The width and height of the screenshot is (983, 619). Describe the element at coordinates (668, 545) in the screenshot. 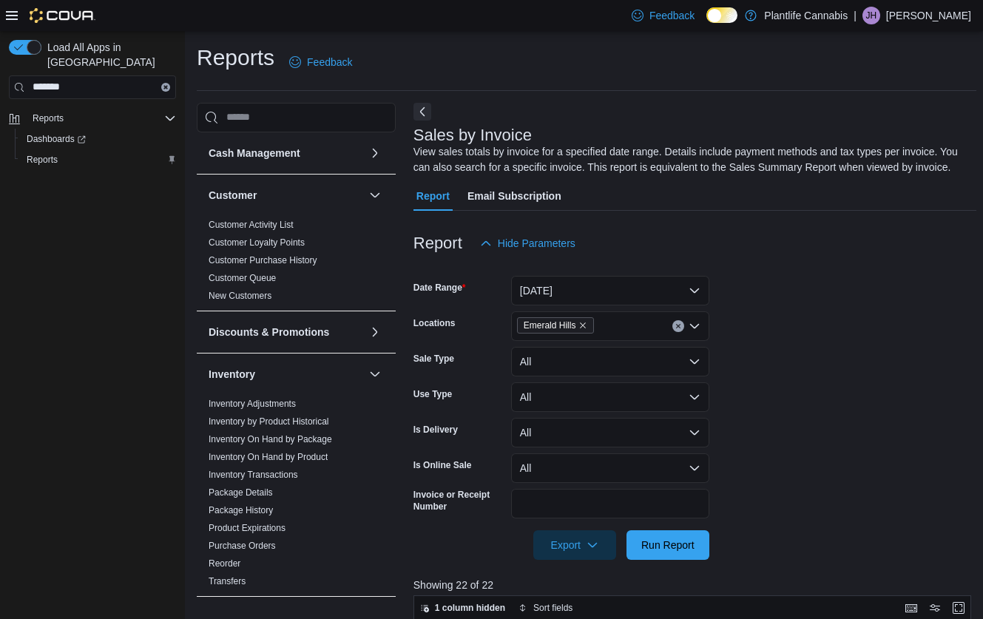

I see `button: Run Report` at that location.